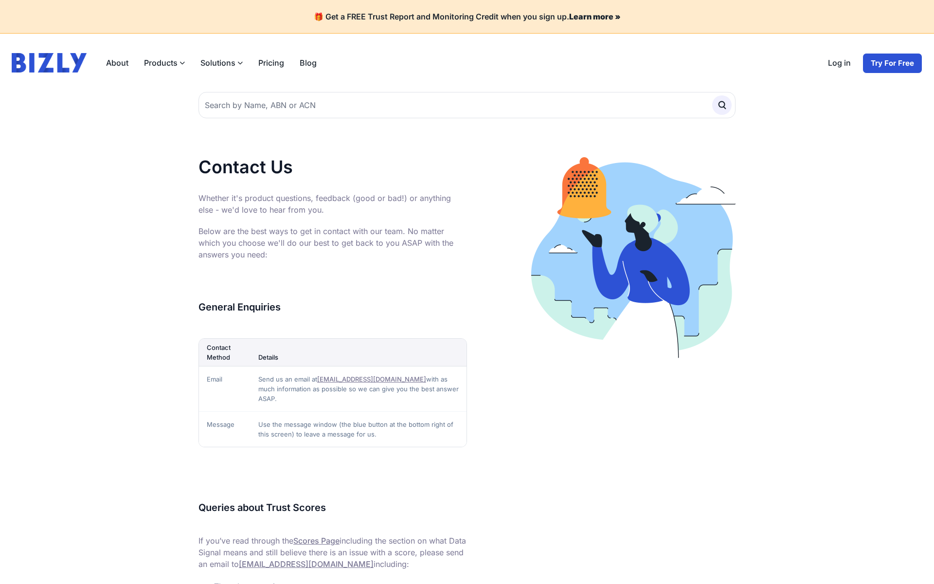 The image size is (934, 584). Describe the element at coordinates (467, 17) in the screenshot. I see `h4: 🎁 Get a FREE Trust Report and Monitoring Credit when you sign up.` at that location.